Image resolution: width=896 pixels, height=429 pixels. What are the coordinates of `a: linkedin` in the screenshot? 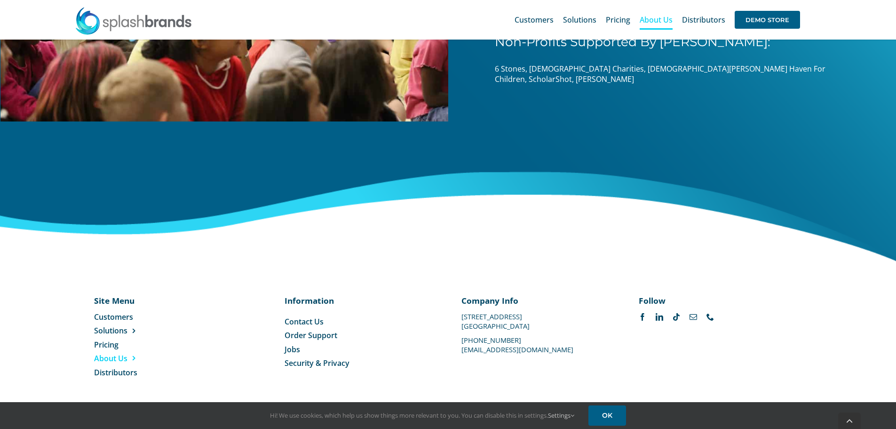 It's located at (660, 317).